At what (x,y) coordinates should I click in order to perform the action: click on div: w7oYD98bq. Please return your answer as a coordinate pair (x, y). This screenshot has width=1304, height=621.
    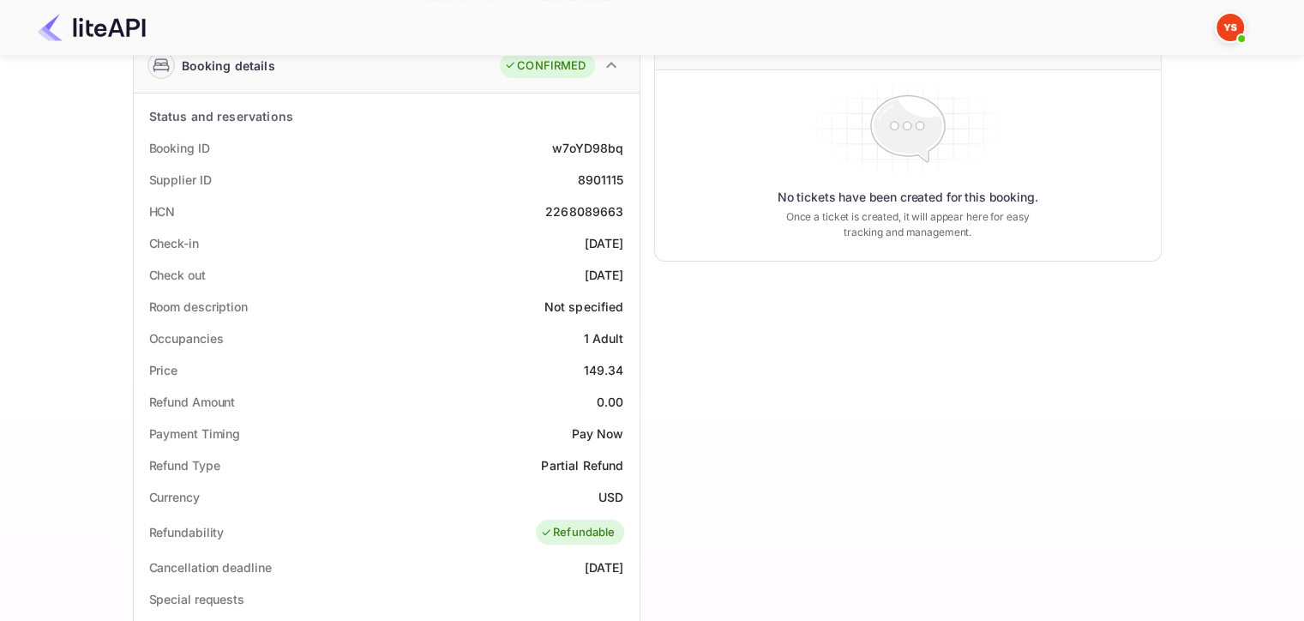
    Looking at the image, I should click on (587, 147).